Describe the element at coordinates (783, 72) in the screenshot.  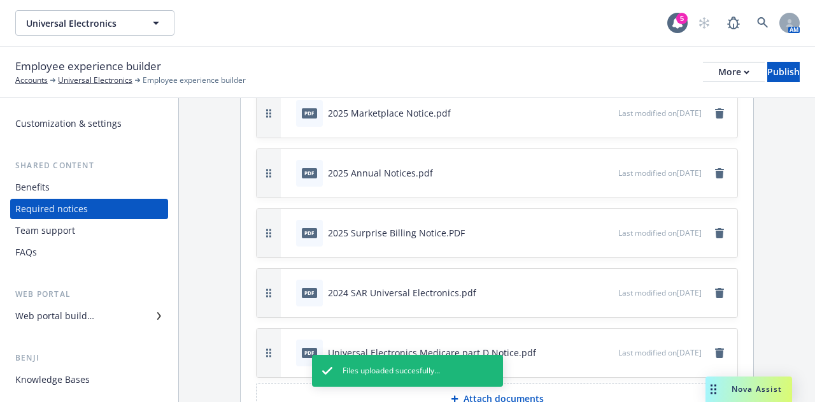
I see `button: Publish` at that location.